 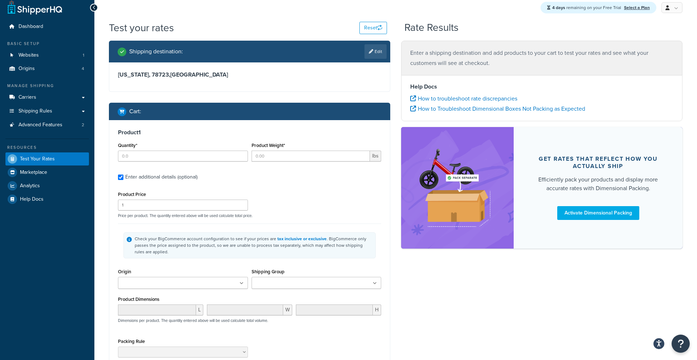 I want to click on label: Product Dimensions, so click(x=139, y=299).